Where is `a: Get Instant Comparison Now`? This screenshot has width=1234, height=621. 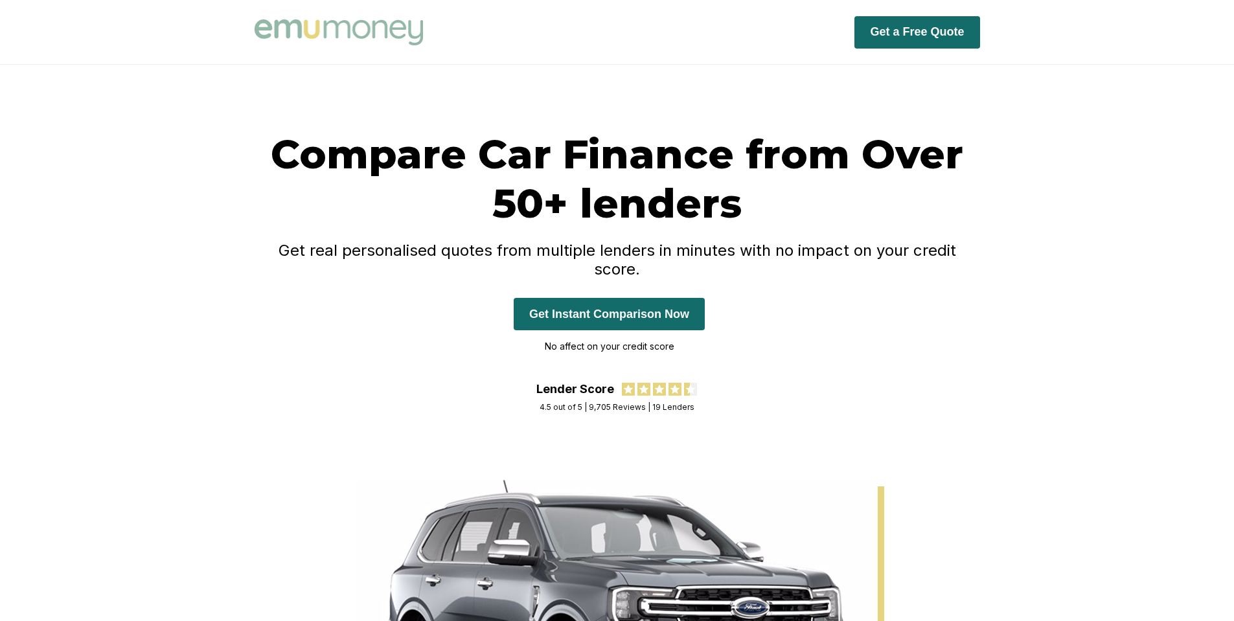 a: Get Instant Comparison Now is located at coordinates (609, 314).